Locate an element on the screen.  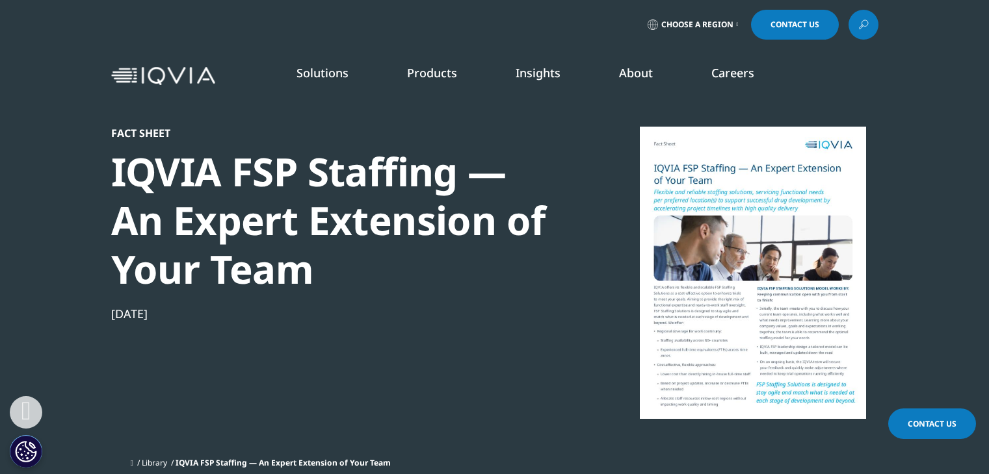
div: IQVIA FSP Staffing — An Expert Extension of Your Team is located at coordinates (334, 220).